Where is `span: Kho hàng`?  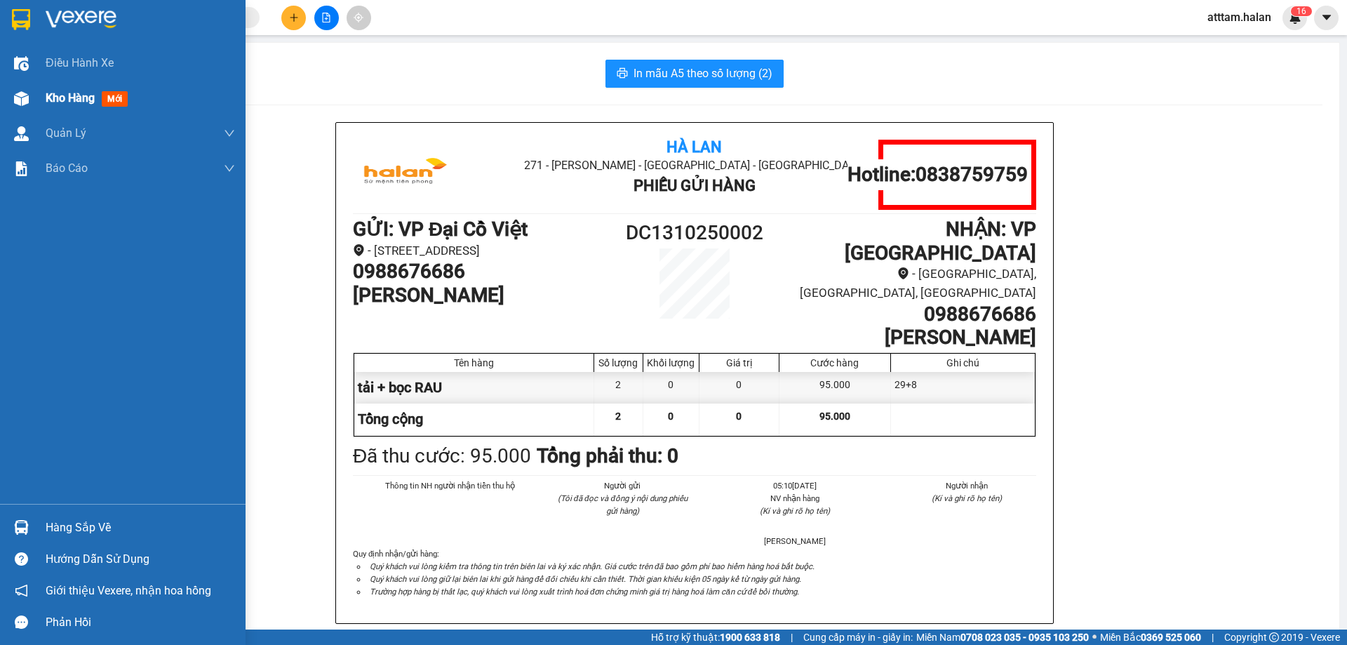 span: Kho hàng is located at coordinates (70, 98).